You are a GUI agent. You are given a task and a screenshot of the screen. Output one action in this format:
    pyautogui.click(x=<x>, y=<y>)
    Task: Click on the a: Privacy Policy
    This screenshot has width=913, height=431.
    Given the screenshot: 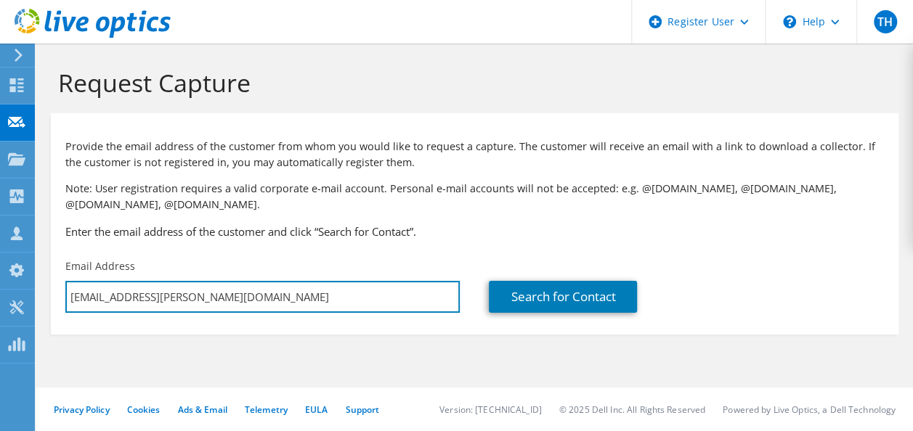 What is the action you would take?
    pyautogui.click(x=81, y=410)
    